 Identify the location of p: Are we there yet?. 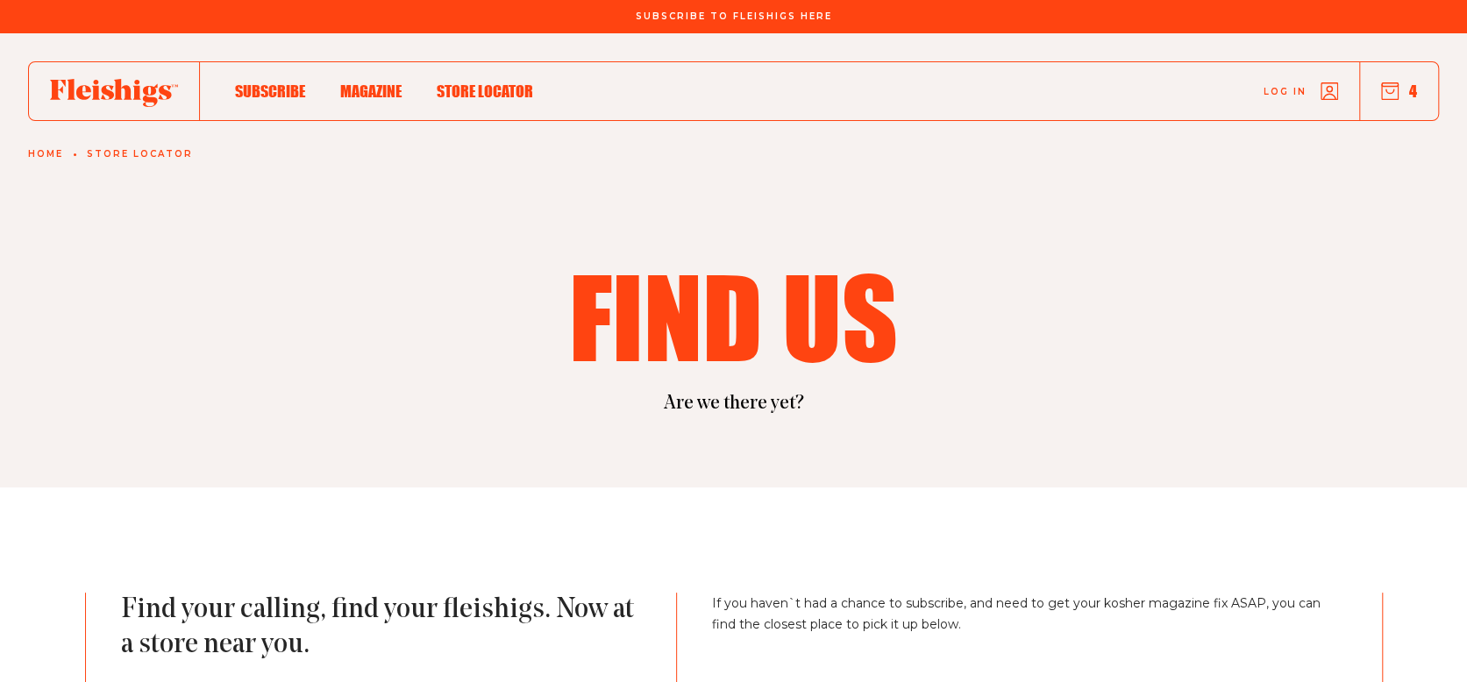
(734, 404).